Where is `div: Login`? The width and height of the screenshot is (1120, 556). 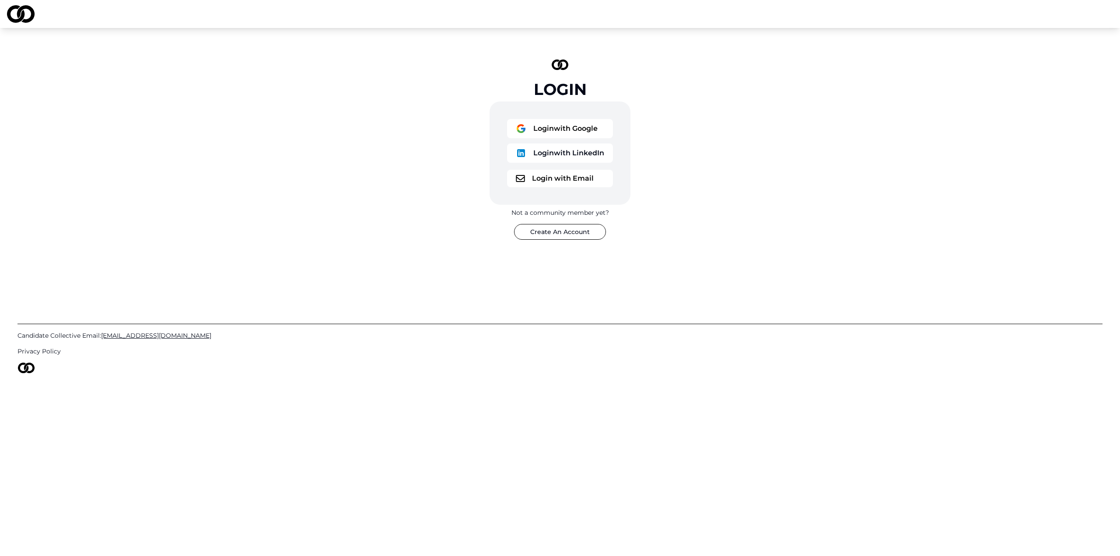 div: Login is located at coordinates (560, 89).